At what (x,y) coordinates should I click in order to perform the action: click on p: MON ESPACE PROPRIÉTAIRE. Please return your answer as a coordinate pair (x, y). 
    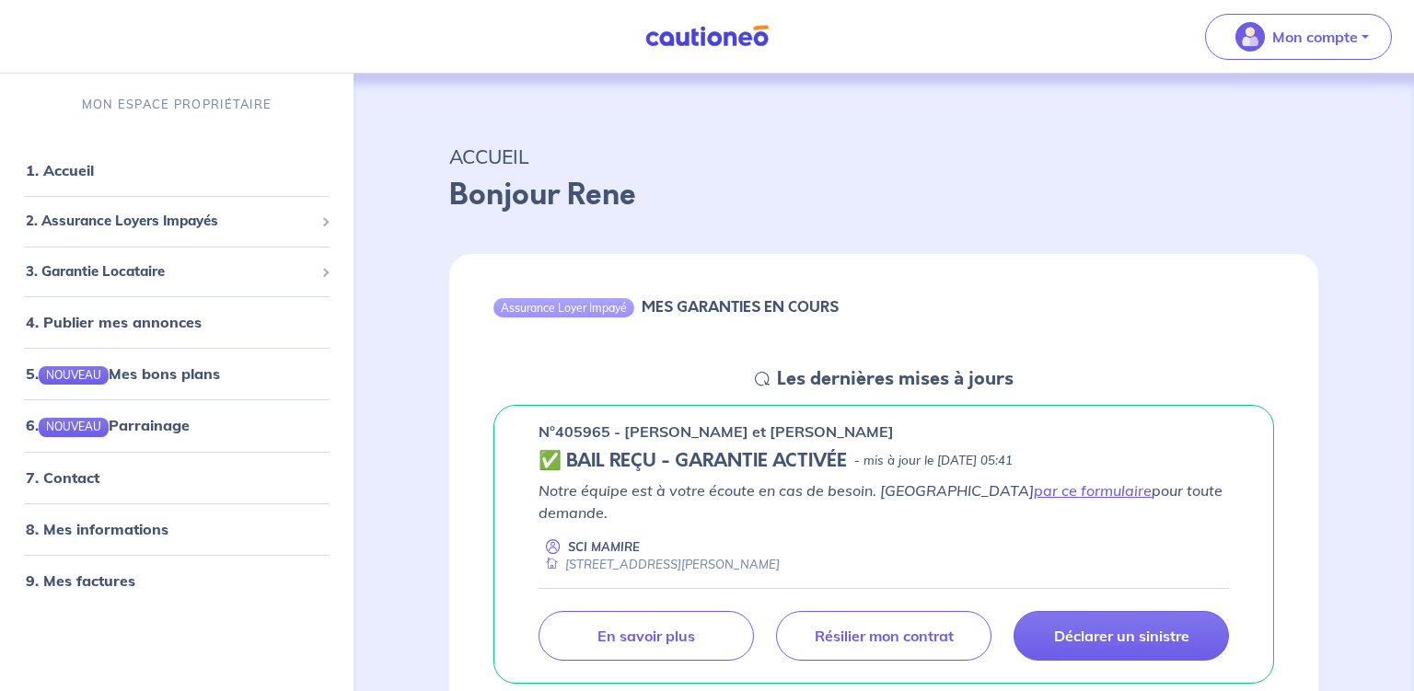
    Looking at the image, I should click on (177, 104).